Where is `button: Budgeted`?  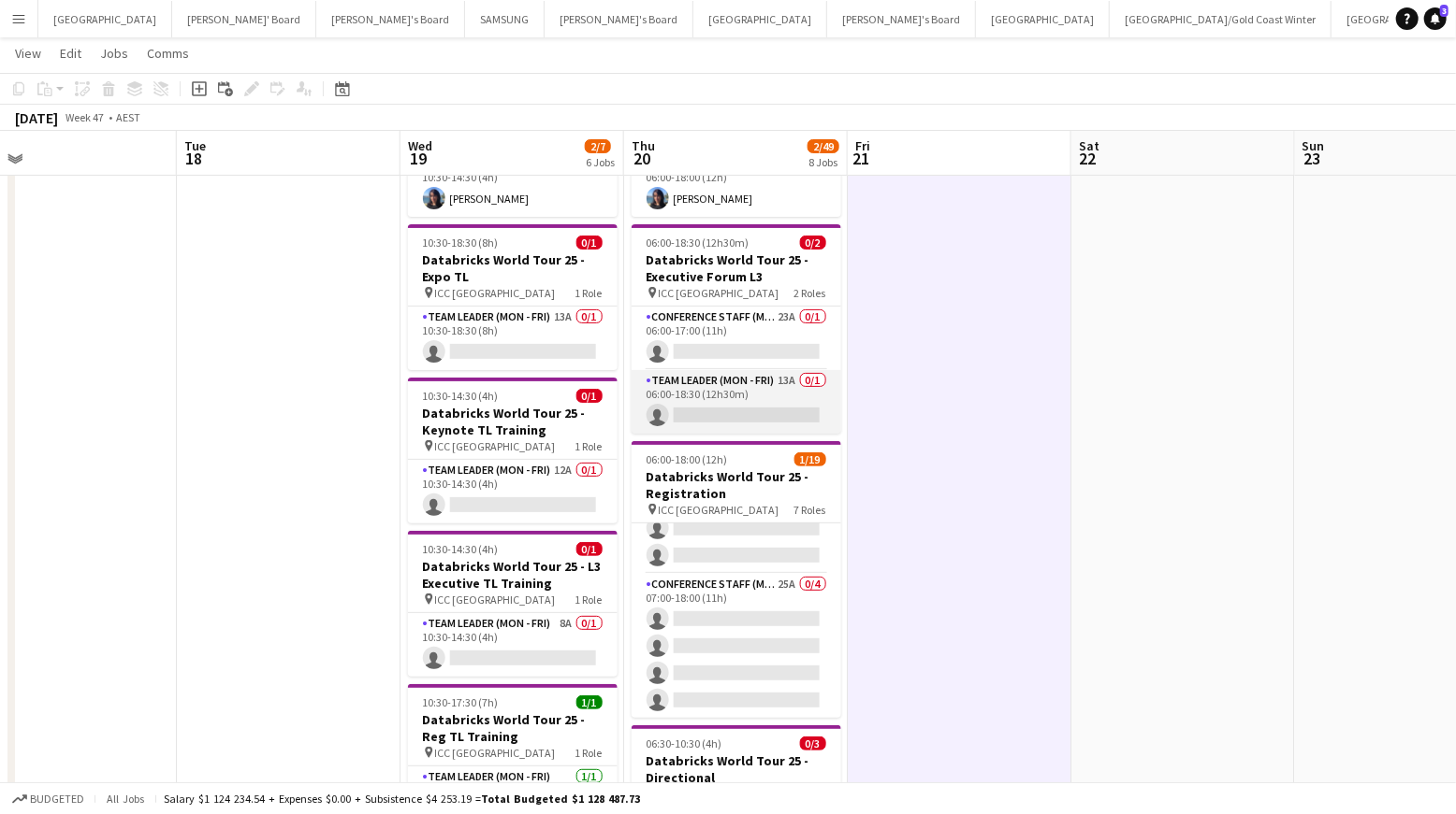
button: Budgeted is located at coordinates (48, 800).